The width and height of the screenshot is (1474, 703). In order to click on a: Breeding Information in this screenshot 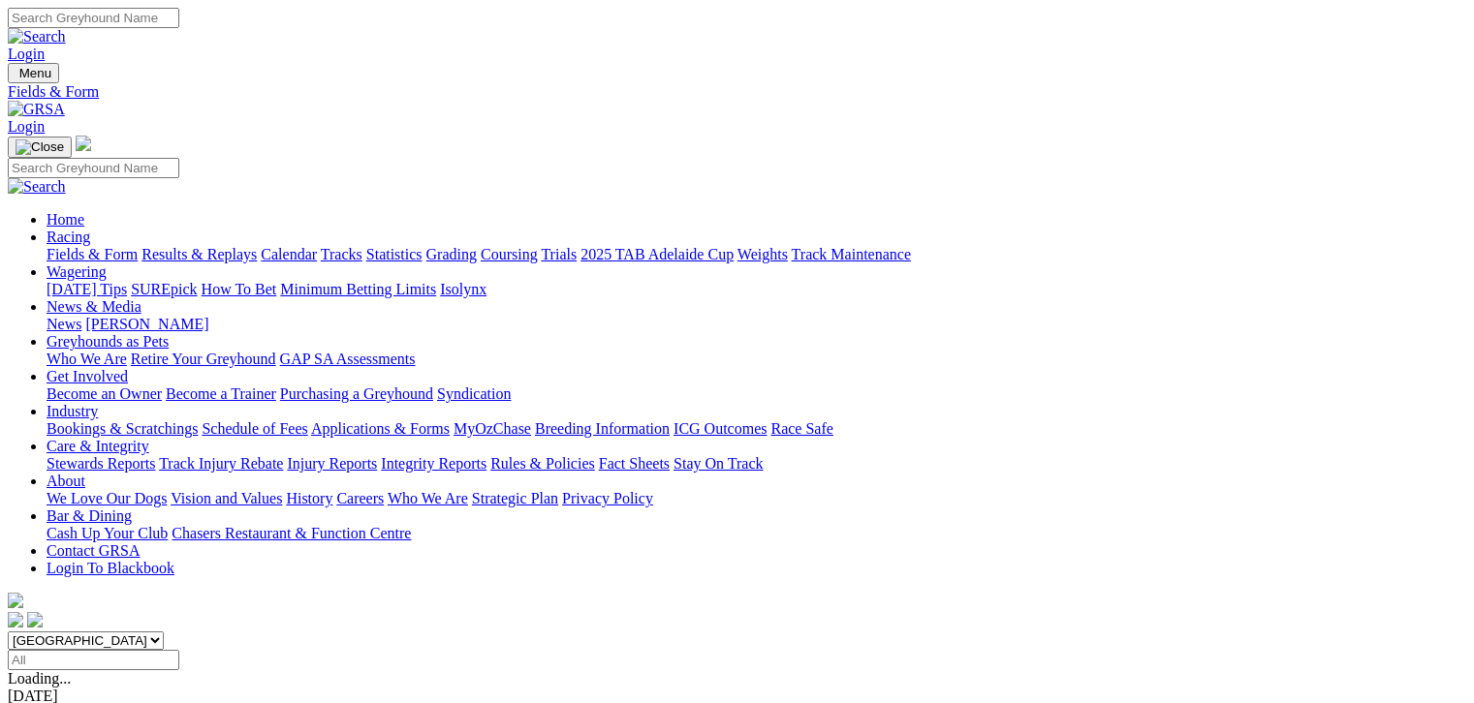, I will do `click(602, 428)`.